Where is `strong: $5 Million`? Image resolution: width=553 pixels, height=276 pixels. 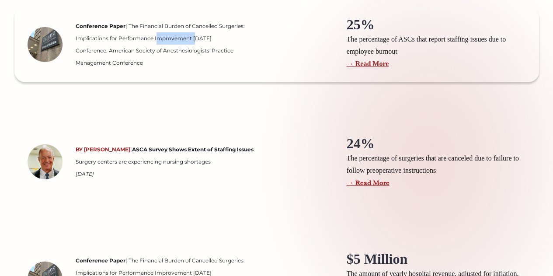 strong: $5 Million is located at coordinates (377, 259).